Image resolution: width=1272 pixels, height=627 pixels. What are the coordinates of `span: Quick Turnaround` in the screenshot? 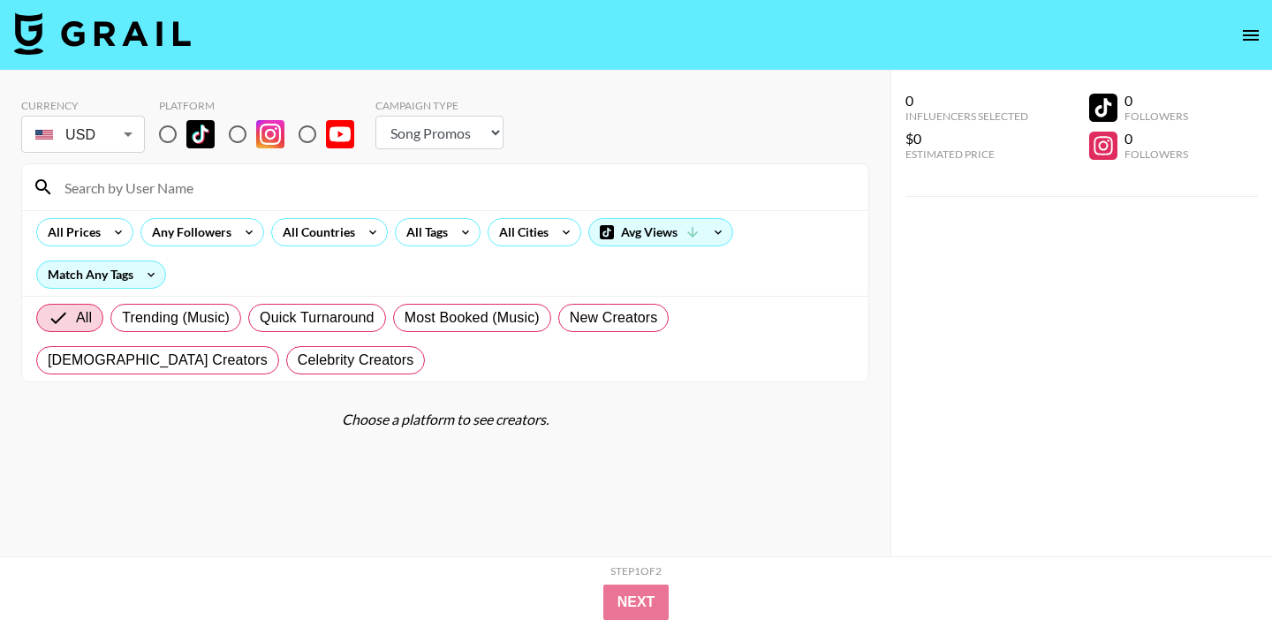 It's located at (317, 318).